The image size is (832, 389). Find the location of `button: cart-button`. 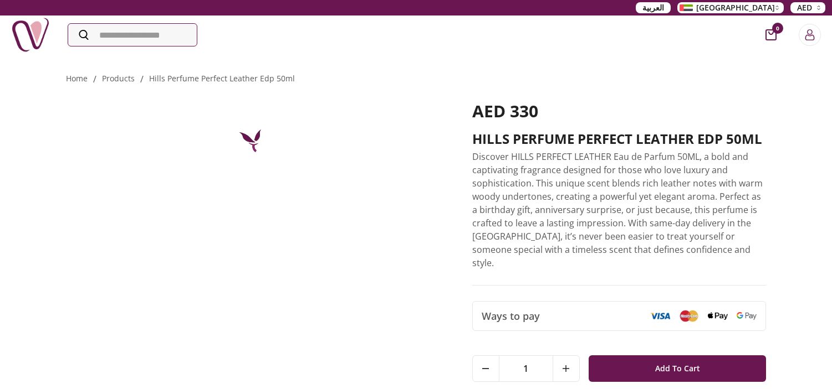

button: cart-button is located at coordinates (771, 35).